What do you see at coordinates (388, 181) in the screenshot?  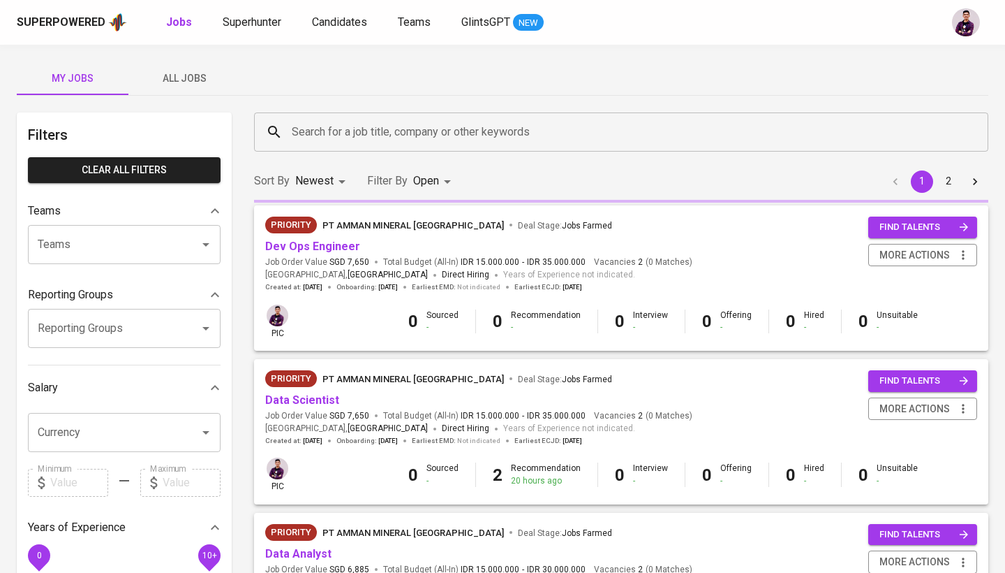 I see `p: Filter By` at bounding box center [388, 181].